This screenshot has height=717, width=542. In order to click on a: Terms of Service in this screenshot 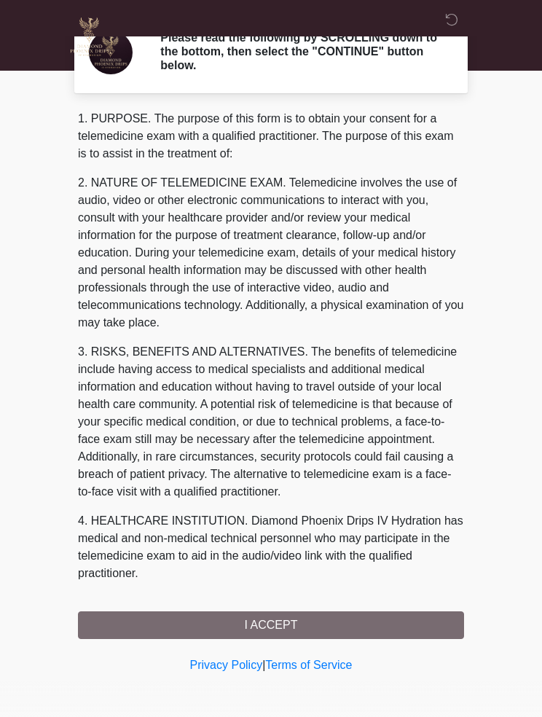, I will do `click(308, 665)`.